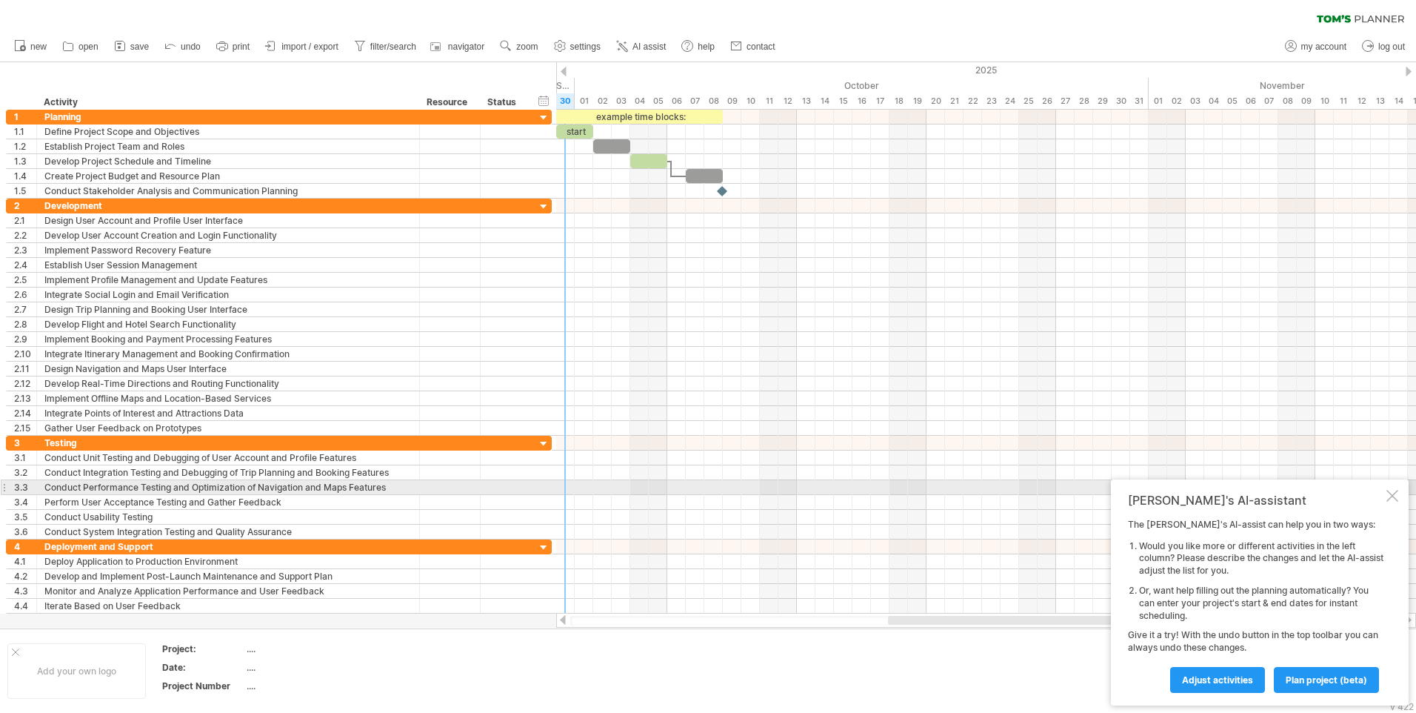 The width and height of the screenshot is (1416, 713). Describe the element at coordinates (1362, 101) in the screenshot. I see `div: Wednesday, 12 November 2025` at that location.